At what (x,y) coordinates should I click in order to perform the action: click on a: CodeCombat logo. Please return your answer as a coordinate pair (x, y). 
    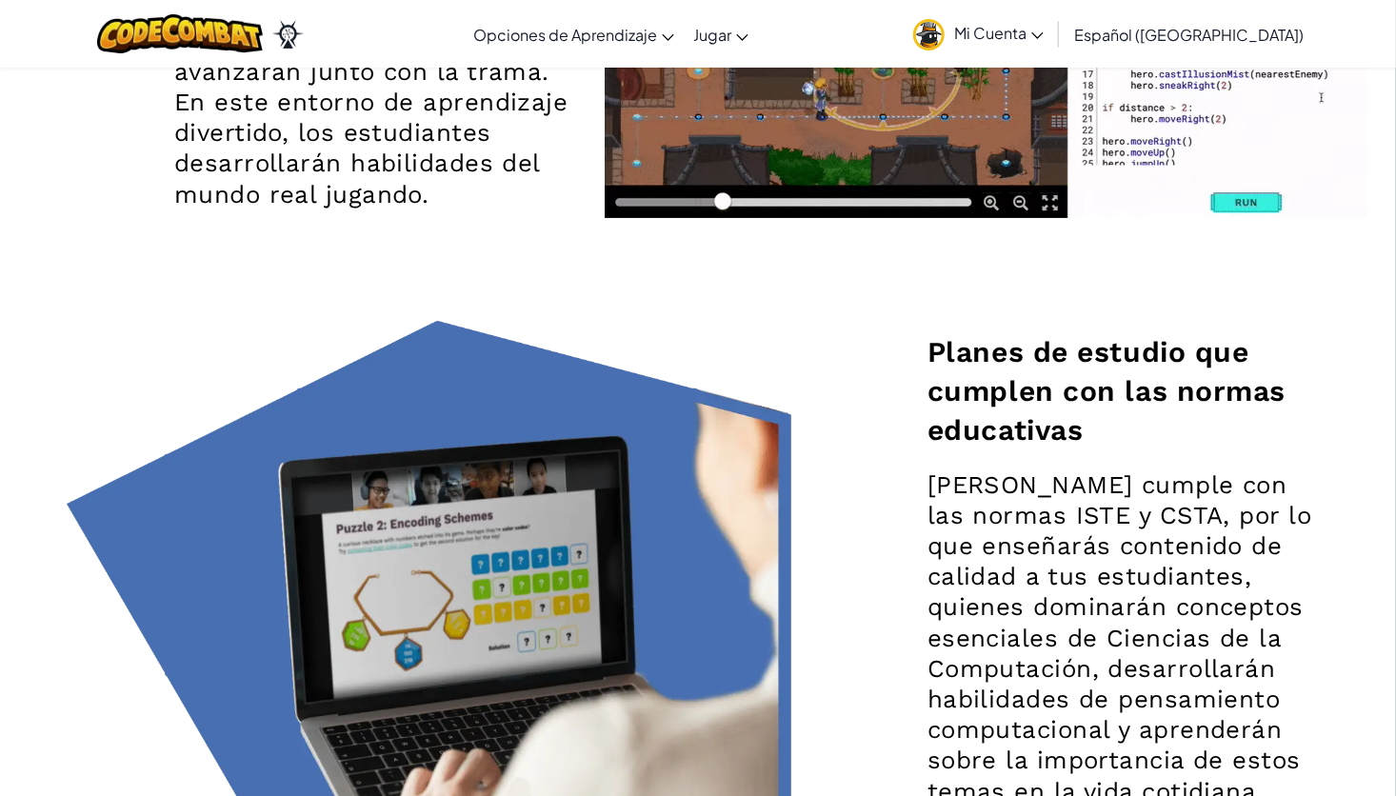
    Looking at the image, I should click on (180, 33).